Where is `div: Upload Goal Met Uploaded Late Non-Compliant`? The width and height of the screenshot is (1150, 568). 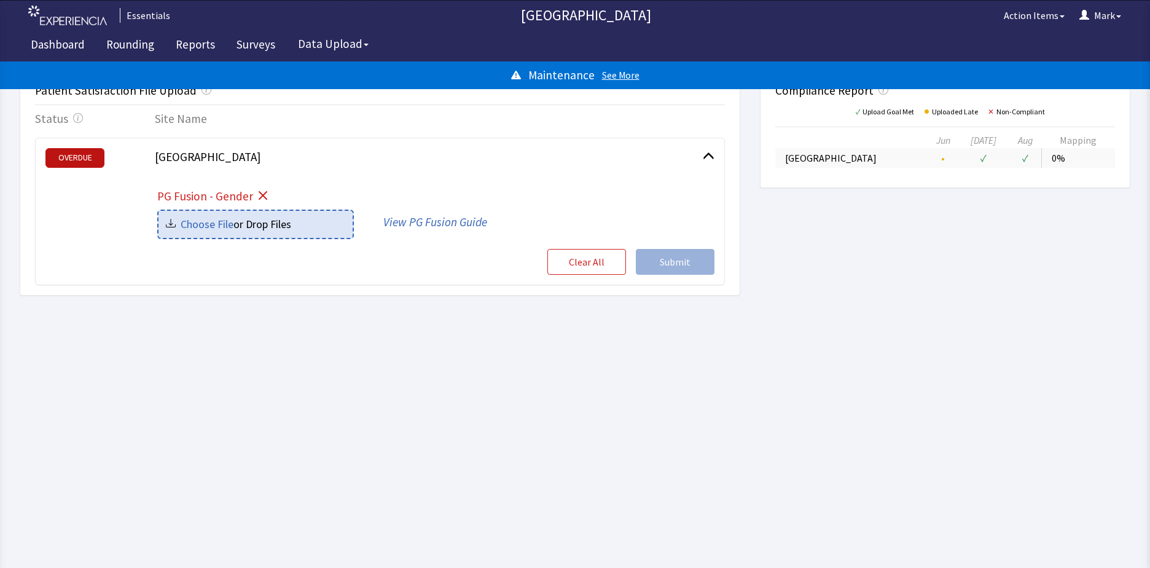
div: Upload Goal Met Uploaded Late Non-Compliant is located at coordinates (945, 111).